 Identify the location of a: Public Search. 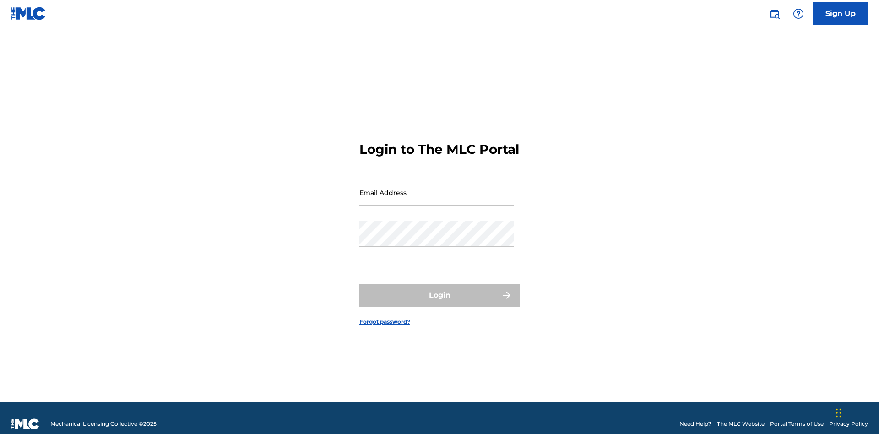
(775, 14).